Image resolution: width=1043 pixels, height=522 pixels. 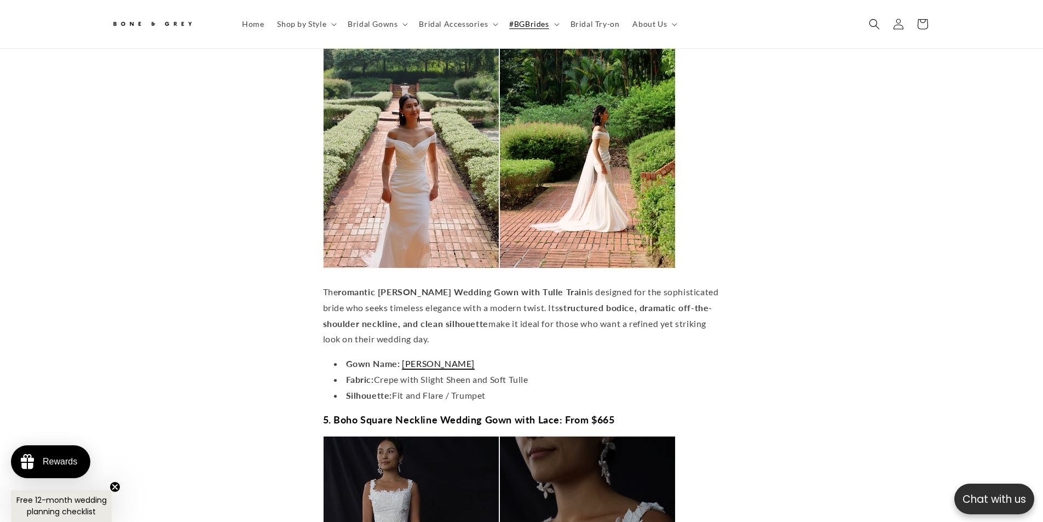 I want to click on summary: About Us, so click(x=653, y=24).